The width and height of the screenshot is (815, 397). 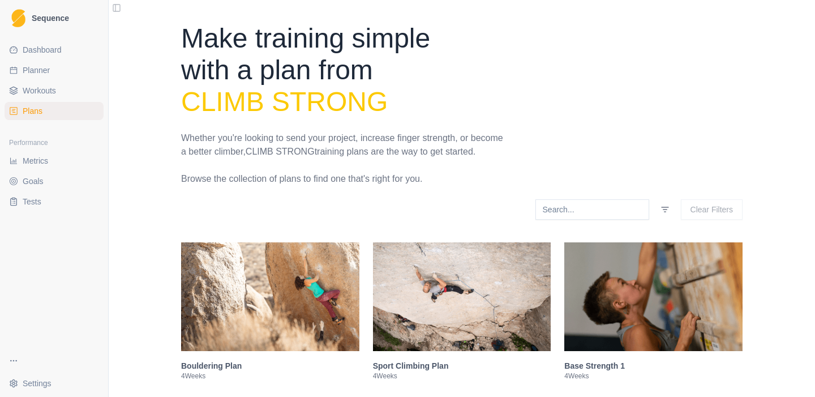 What do you see at coordinates (42, 50) in the screenshot?
I see `span: Dashboard` at bounding box center [42, 50].